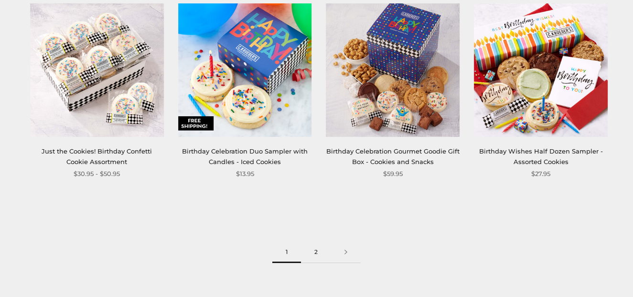 This screenshot has width=633, height=297. Describe the element at coordinates (541, 173) in the screenshot. I see `span: $27.95` at that location.